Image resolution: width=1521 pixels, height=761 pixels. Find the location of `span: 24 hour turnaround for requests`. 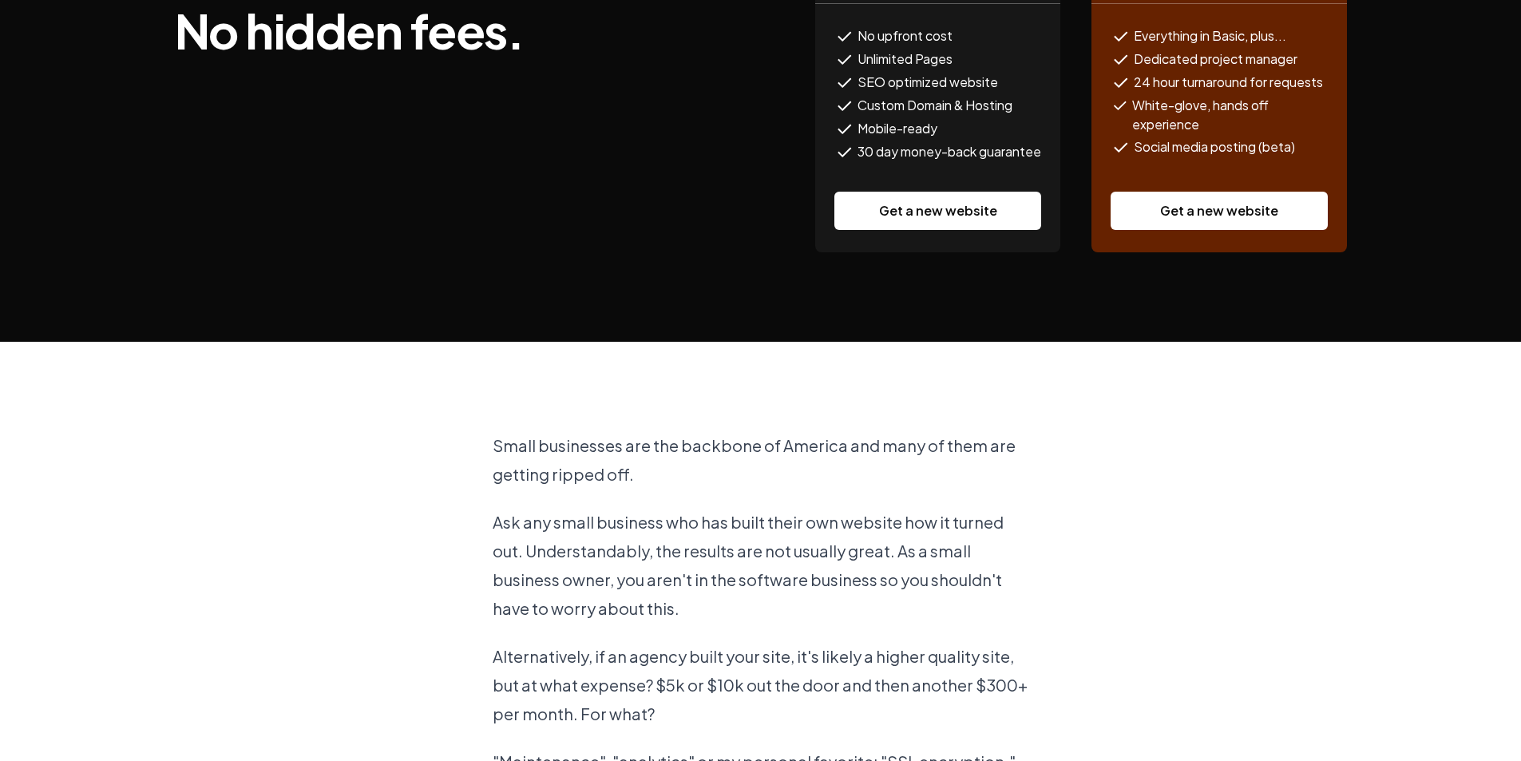

span: 24 hour turnaround for requests is located at coordinates (1228, 82).